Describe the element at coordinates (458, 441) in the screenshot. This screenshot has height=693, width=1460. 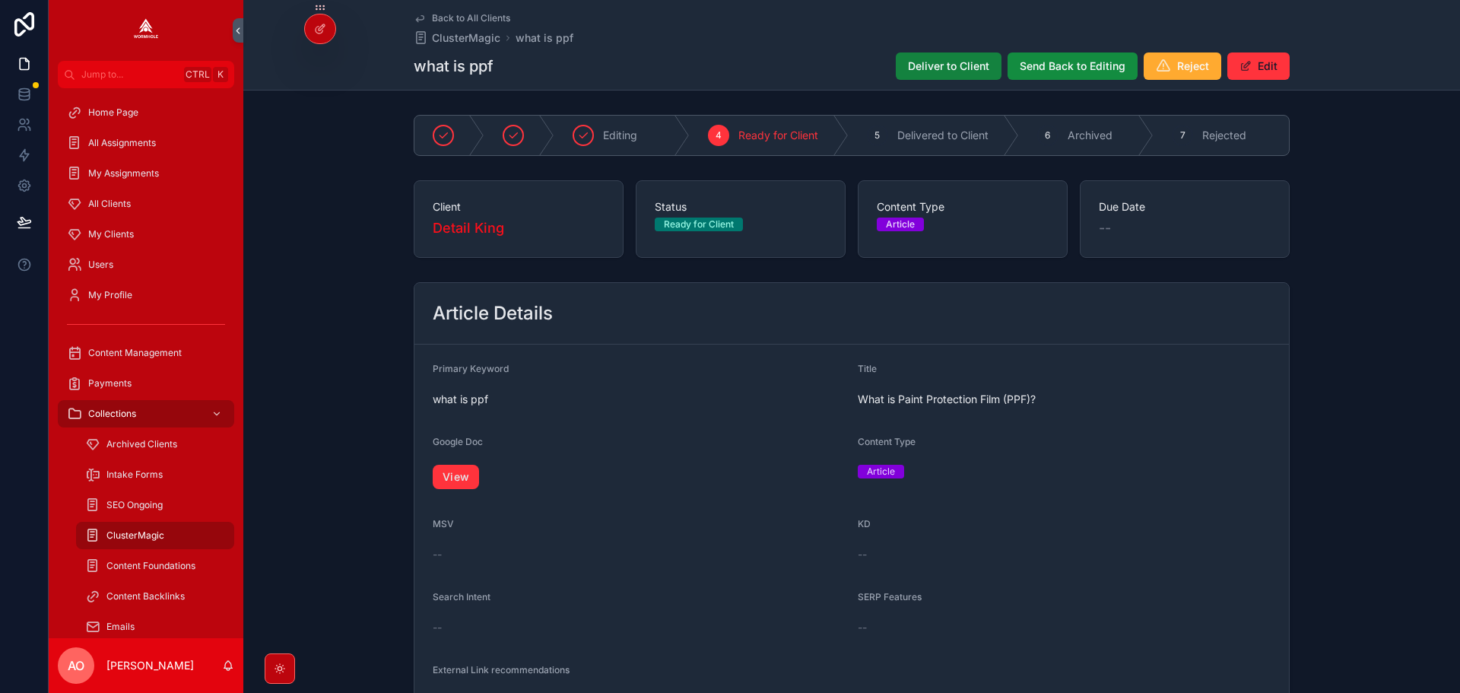
I see `span: Google Doc` at that location.